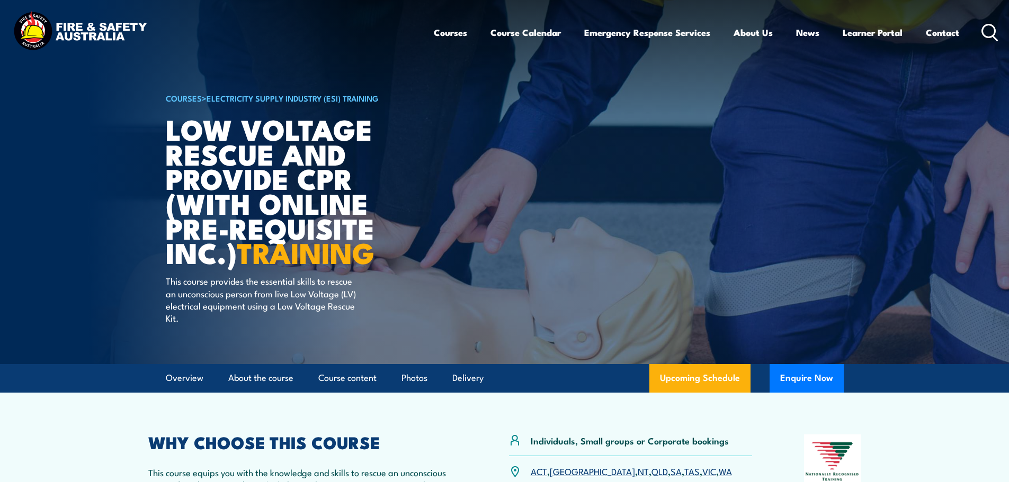  I want to click on a: NT, so click(643, 471).